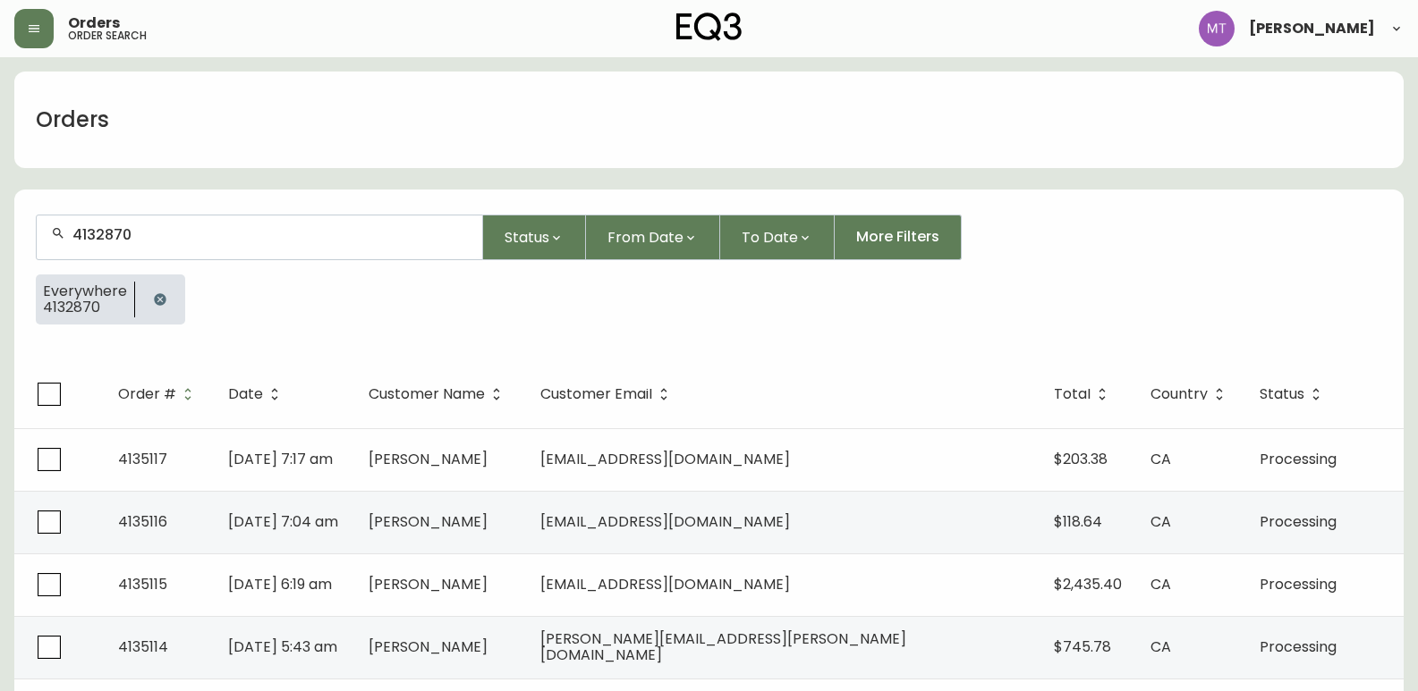 The image size is (1418, 691). What do you see at coordinates (769, 237) in the screenshot?
I see `span: To Date` at bounding box center [769, 237].